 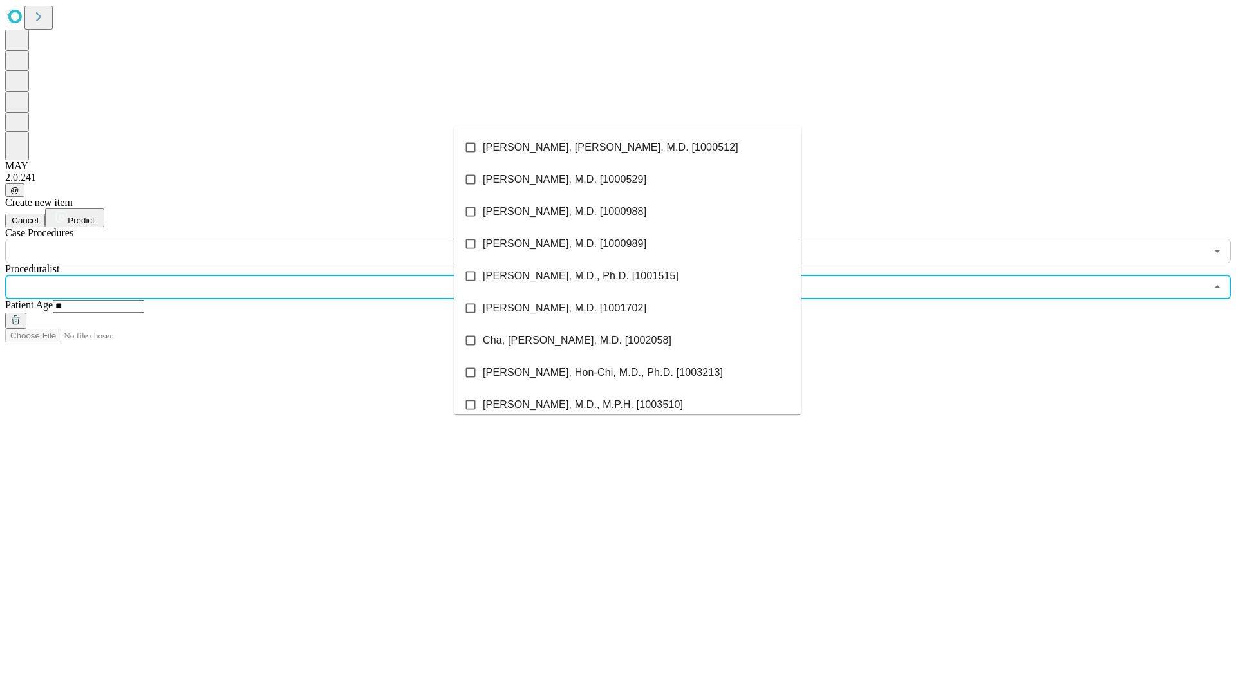 I want to click on span: Patient Age, so click(x=29, y=304).